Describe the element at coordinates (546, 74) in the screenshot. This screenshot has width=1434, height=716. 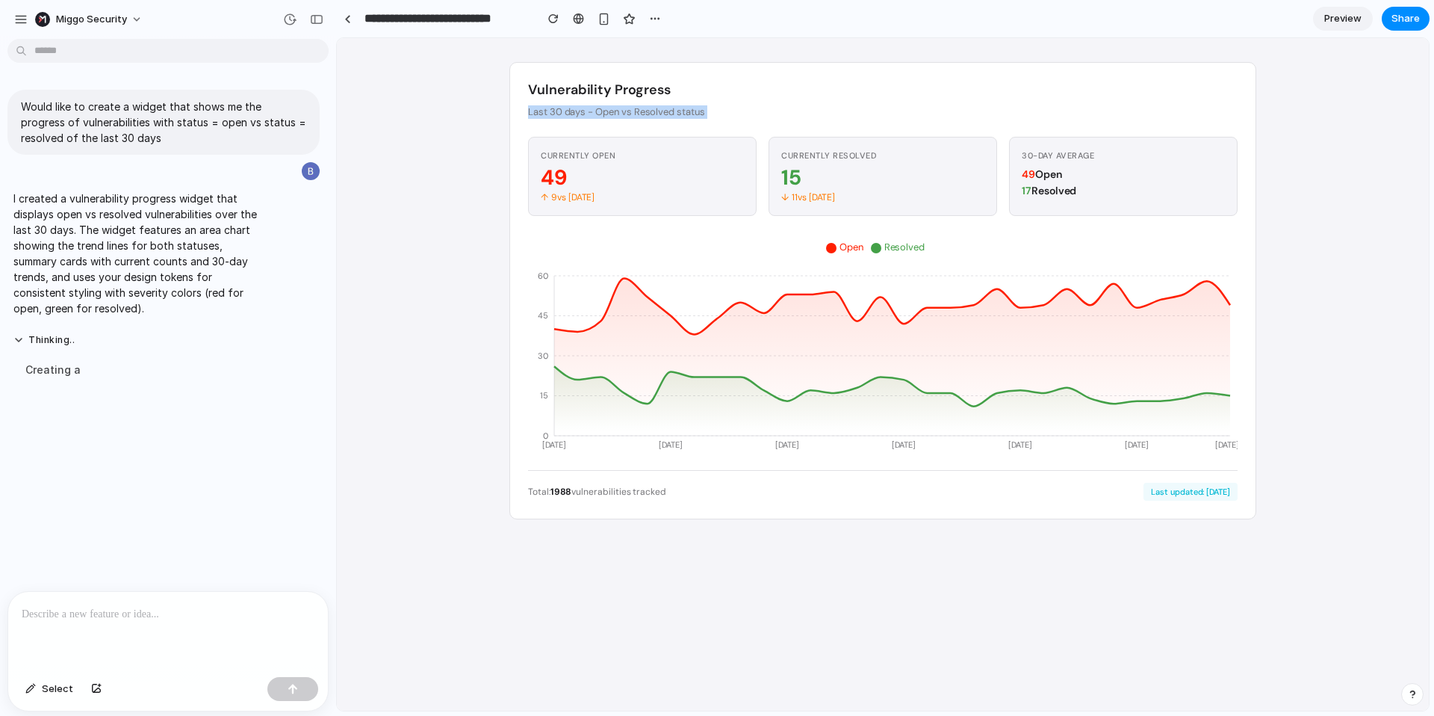
I see `p: Last 30 days - Open vs Resolved status` at that location.